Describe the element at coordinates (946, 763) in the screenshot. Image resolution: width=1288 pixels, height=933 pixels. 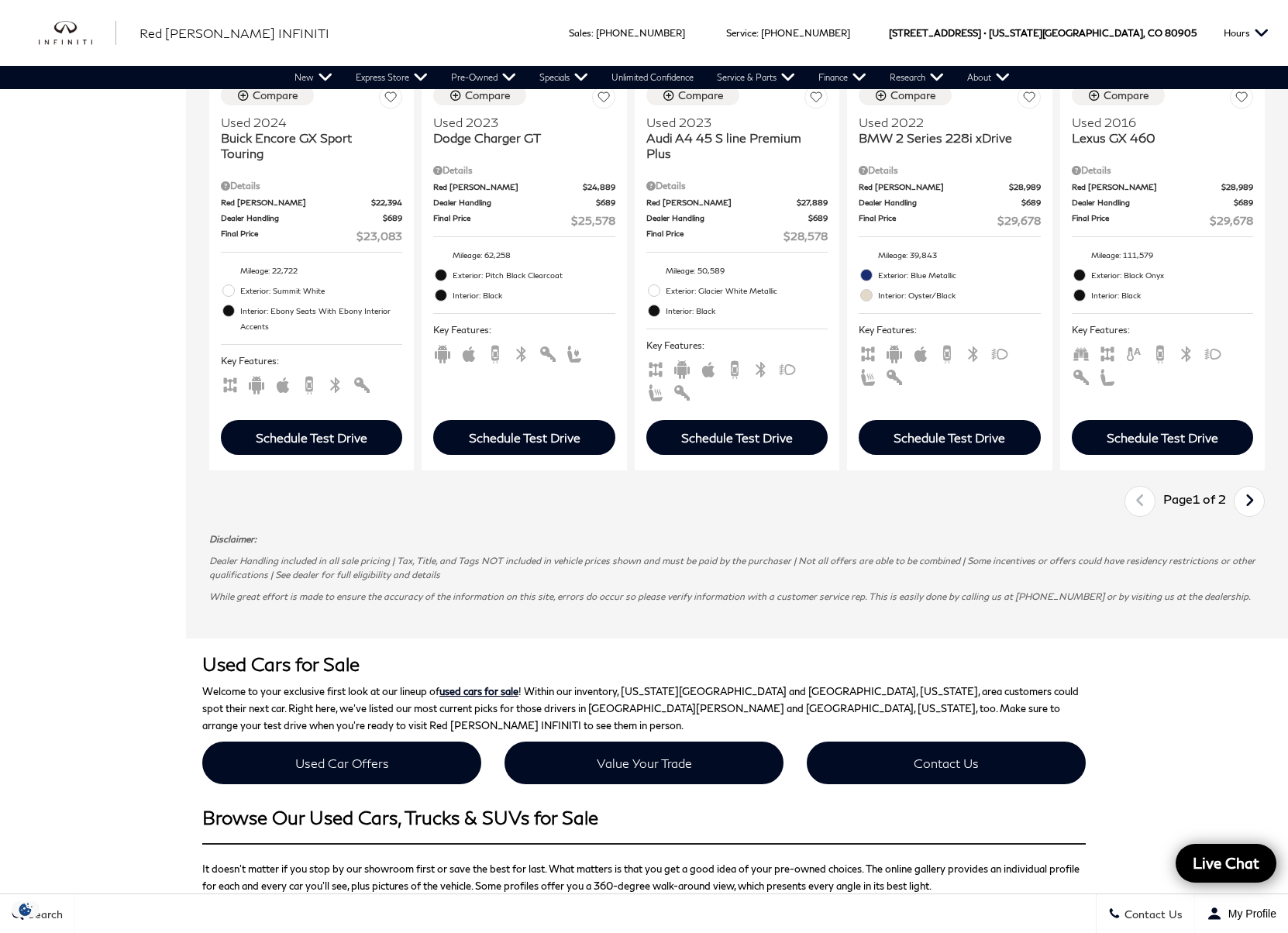
I see `a: Contact Us` at that location.